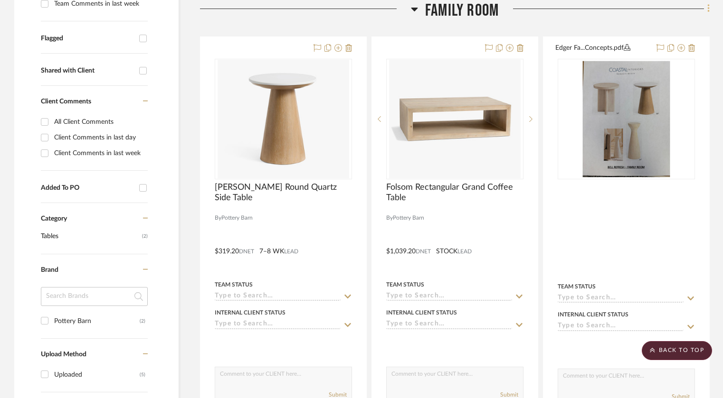  What do you see at coordinates (49, 270) in the screenshot?
I see `span: Brand` at bounding box center [49, 270].